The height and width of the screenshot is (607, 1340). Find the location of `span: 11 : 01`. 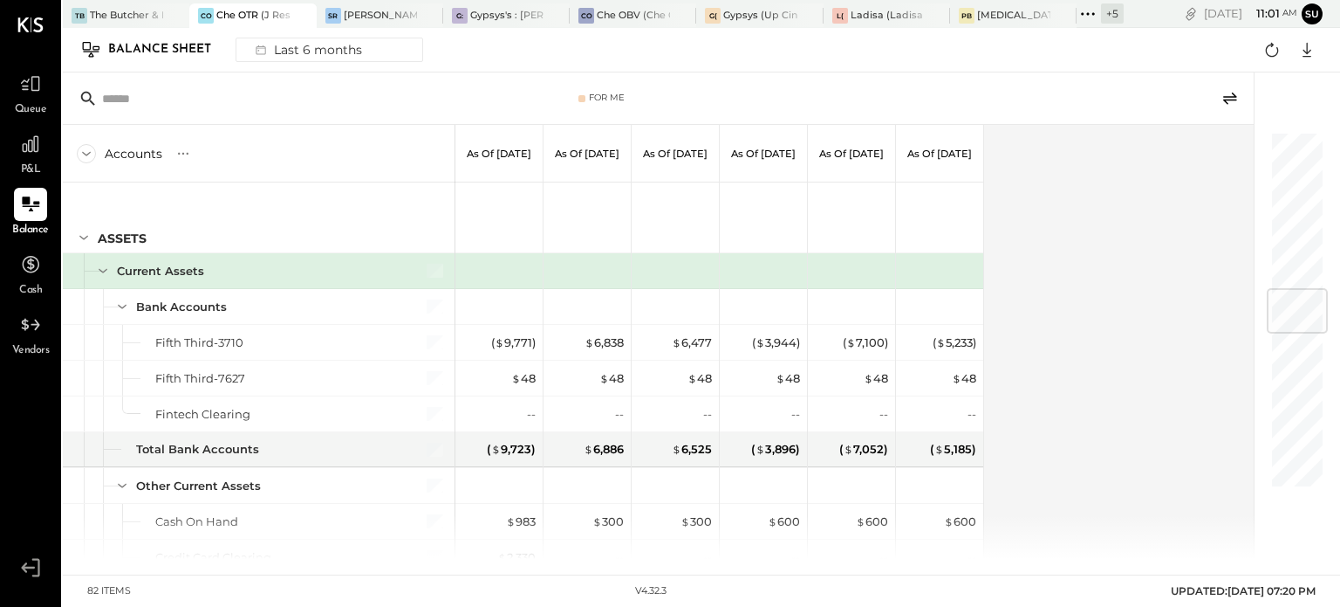

span: 11 : 01 is located at coordinates (1263, 13).